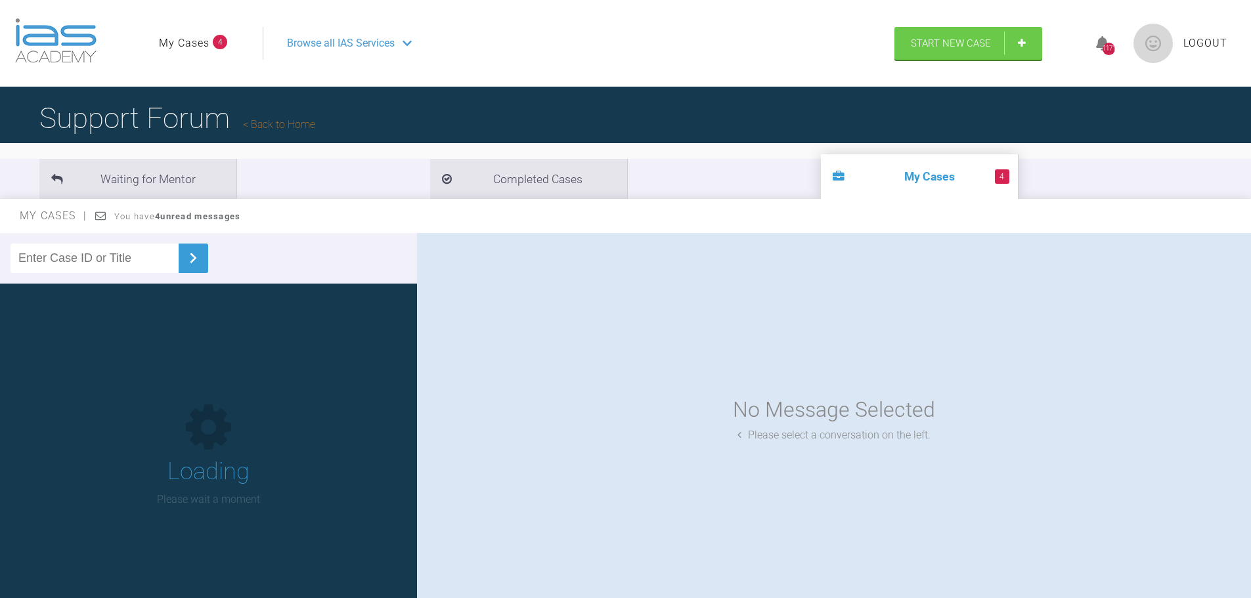  What do you see at coordinates (193, 258) in the screenshot?
I see `img: chevronRight.28bd32b0.svg` at bounding box center [193, 258].